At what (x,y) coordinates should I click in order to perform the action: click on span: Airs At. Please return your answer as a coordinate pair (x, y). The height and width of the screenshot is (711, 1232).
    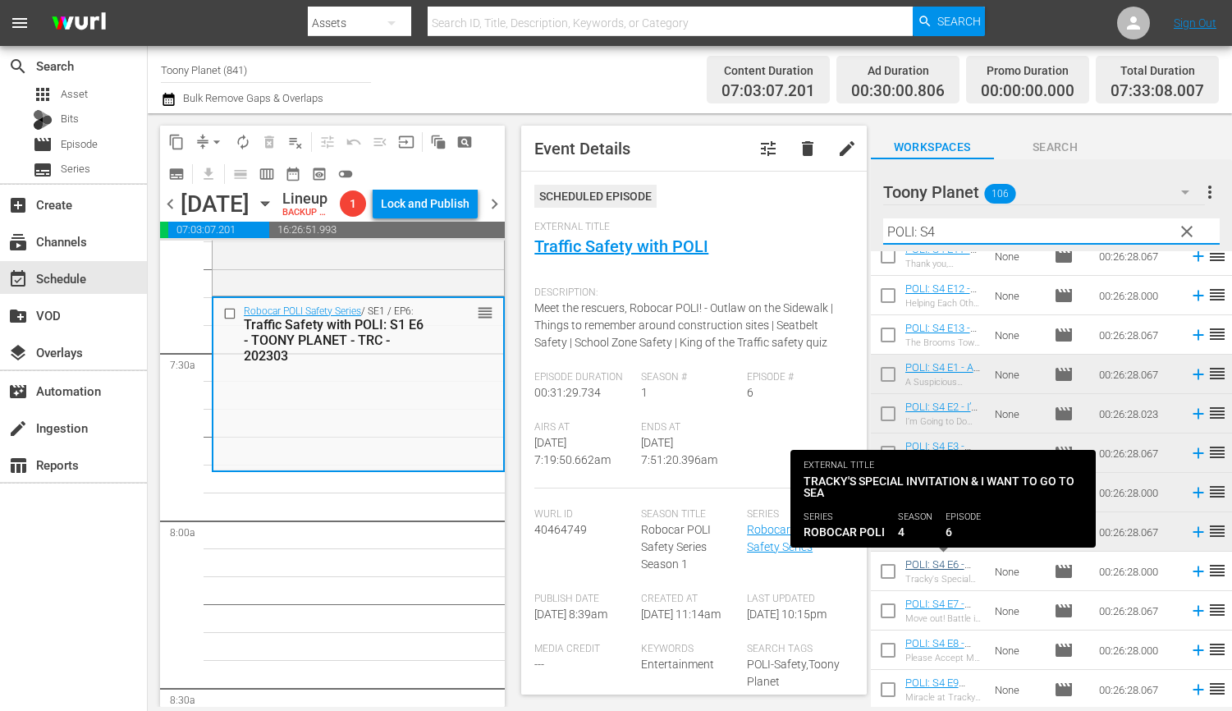
    Looking at the image, I should click on (583, 428).